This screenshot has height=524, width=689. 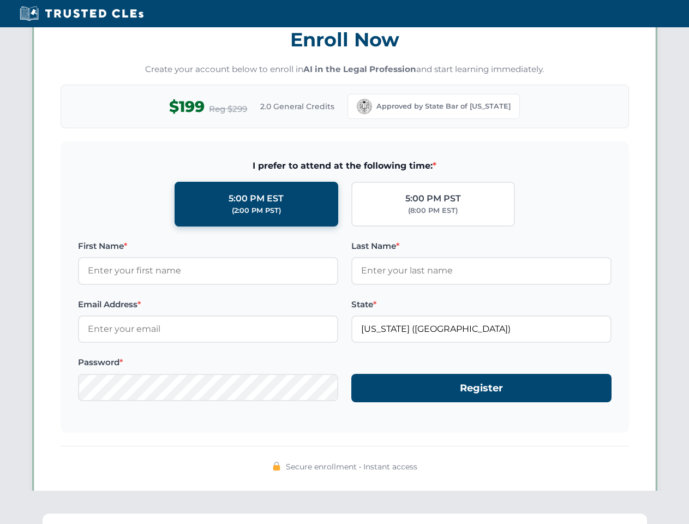 I want to click on div: (8:00 PM EST), so click(x=433, y=211).